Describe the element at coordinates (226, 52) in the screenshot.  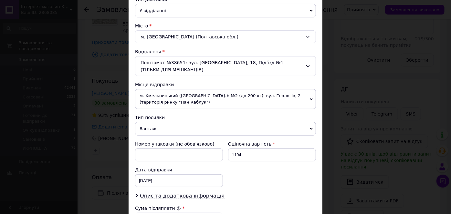
I see `div: Відділення` at that location.